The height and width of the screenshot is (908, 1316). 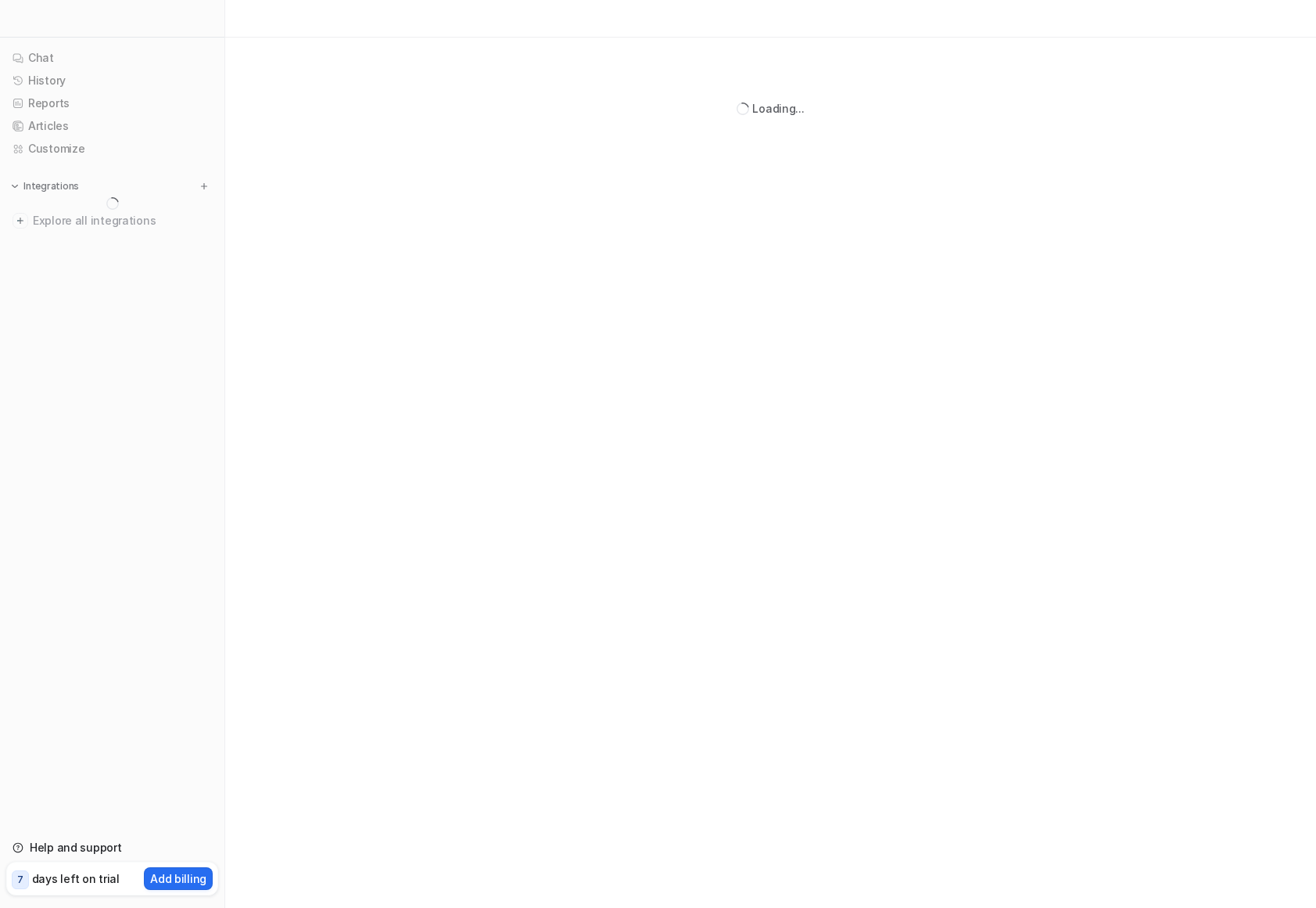 I want to click on p: 7, so click(x=20, y=880).